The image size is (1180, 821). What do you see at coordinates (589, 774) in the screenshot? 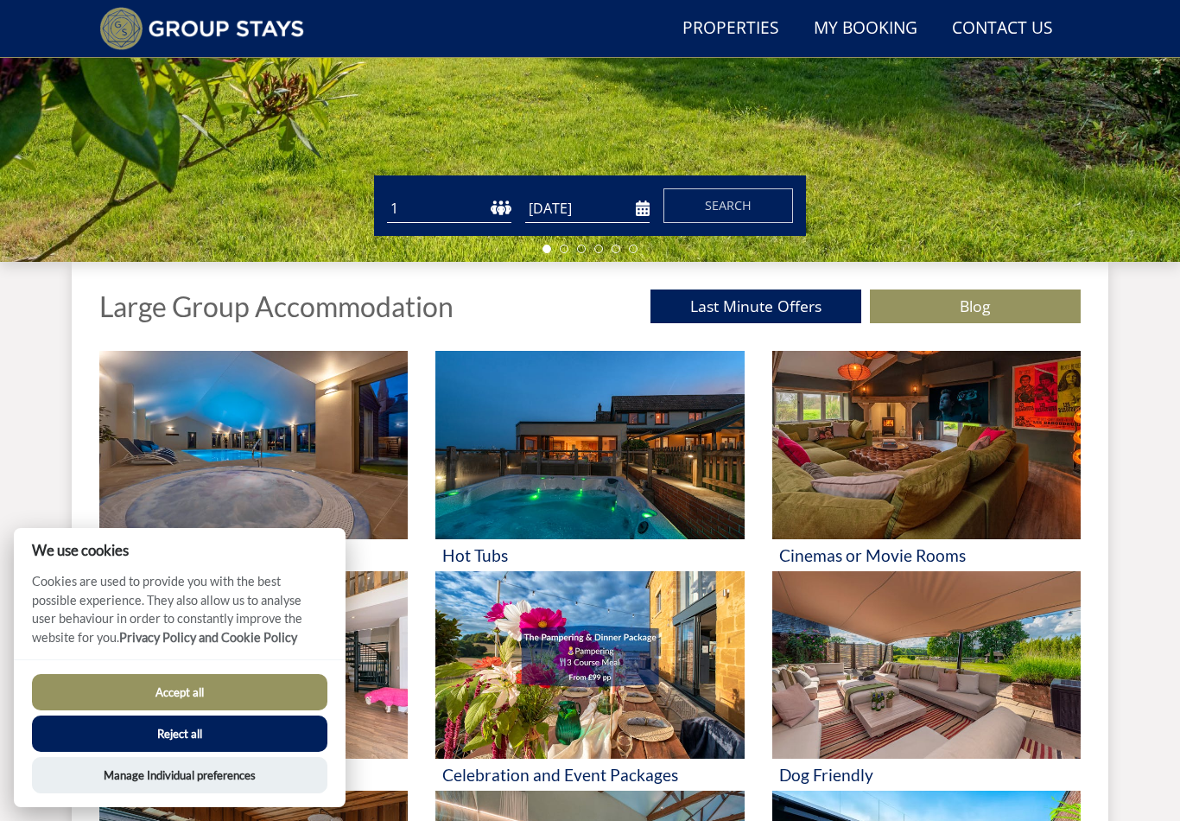
I see `h3: Celebration and Event Packages` at bounding box center [589, 774].